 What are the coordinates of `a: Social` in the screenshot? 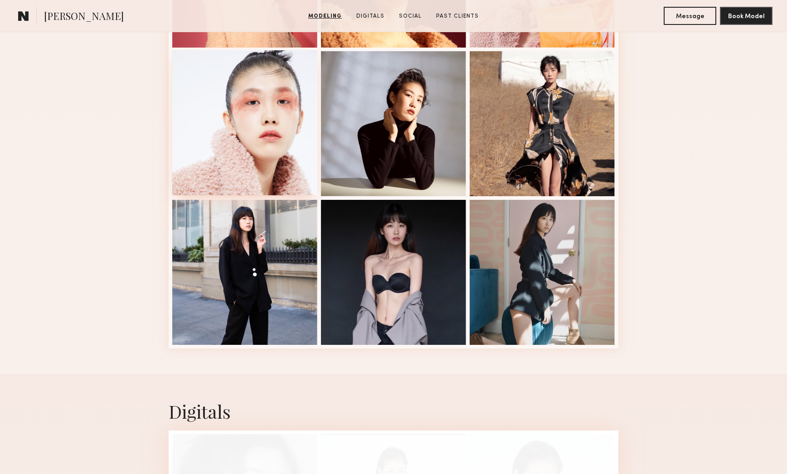 It's located at (410, 16).